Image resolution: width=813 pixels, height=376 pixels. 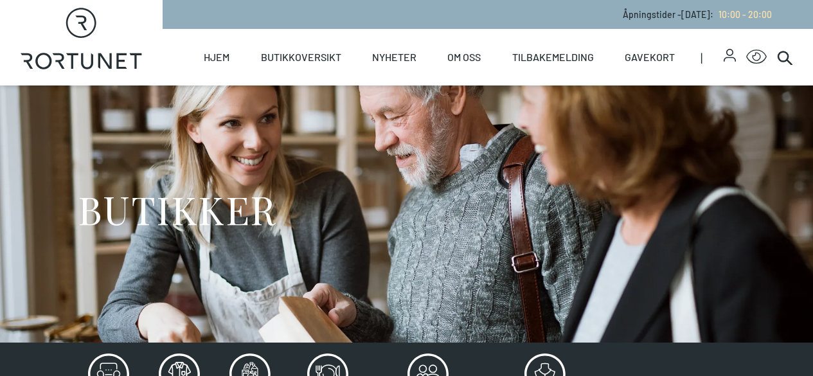 What do you see at coordinates (217, 57) in the screenshot?
I see `a: Hjem` at bounding box center [217, 57].